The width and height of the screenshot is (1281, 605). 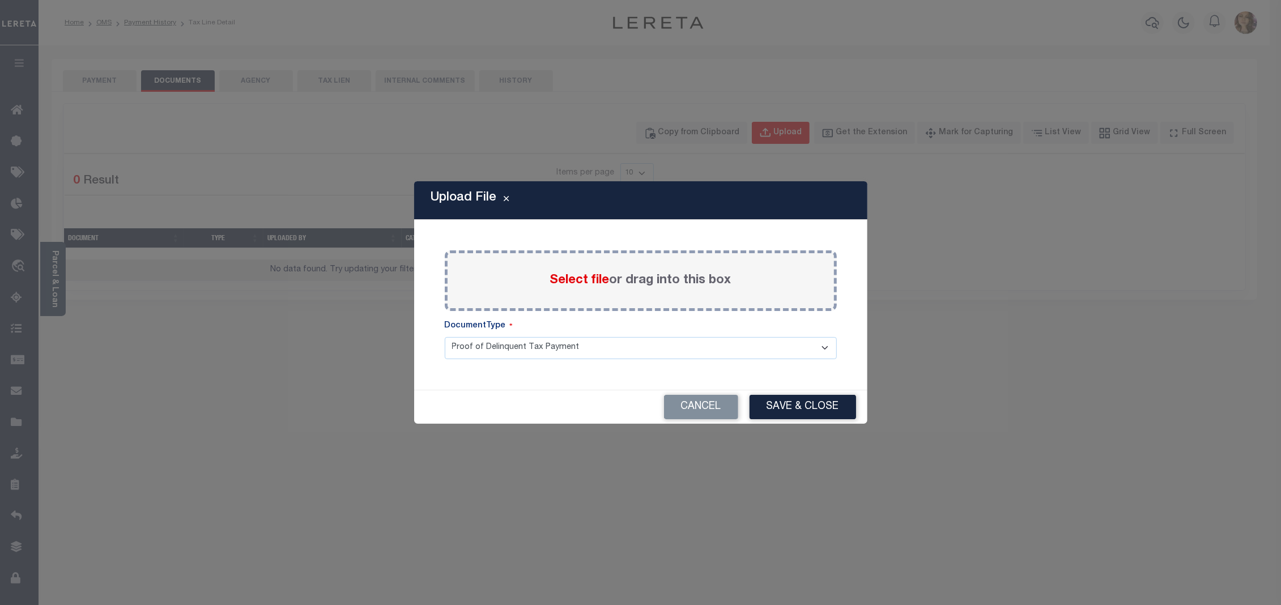 I want to click on button: Cancel, so click(x=701, y=407).